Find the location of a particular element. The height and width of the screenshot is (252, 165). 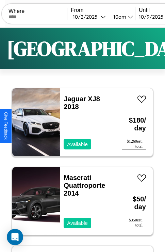

div: Give Feedback is located at coordinates (6, 126).